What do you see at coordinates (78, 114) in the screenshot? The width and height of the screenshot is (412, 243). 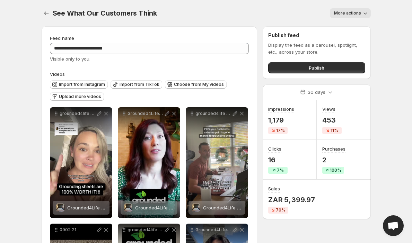 I see `p: grounded4life ad 60 FINAL` at bounding box center [78, 114].